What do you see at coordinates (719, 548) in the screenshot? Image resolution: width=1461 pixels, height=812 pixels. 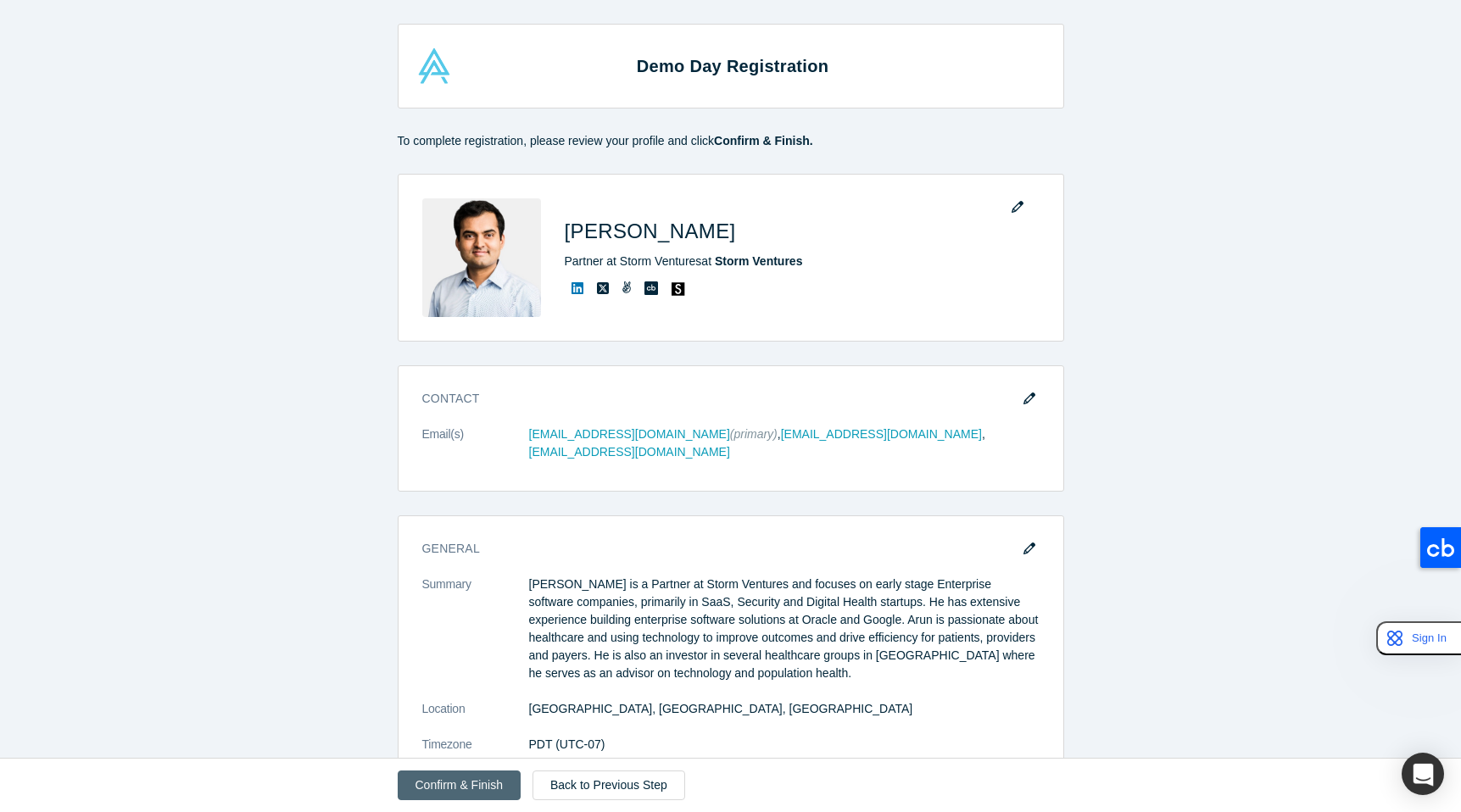 I see `h3: General` at bounding box center [719, 548].